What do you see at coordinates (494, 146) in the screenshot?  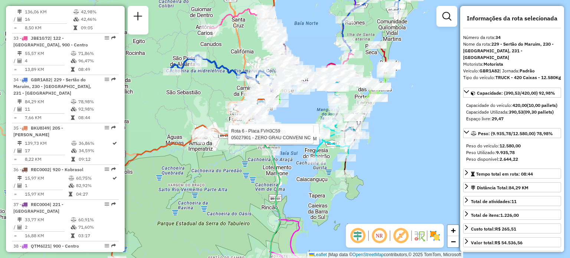 I see `span: Peso do veículo:` at bounding box center [494, 146].